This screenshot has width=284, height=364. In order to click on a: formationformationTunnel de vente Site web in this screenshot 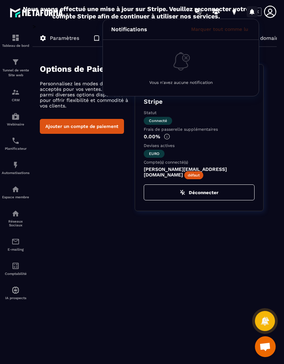, I will do `click(16, 68)`.